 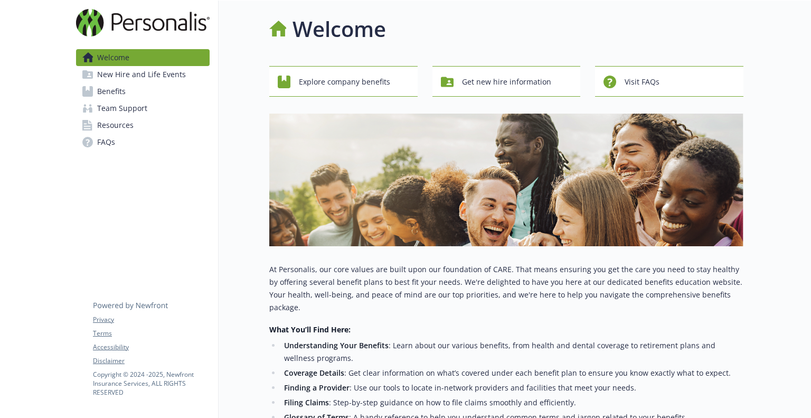 I want to click on strong: Coverage Details, so click(x=314, y=372).